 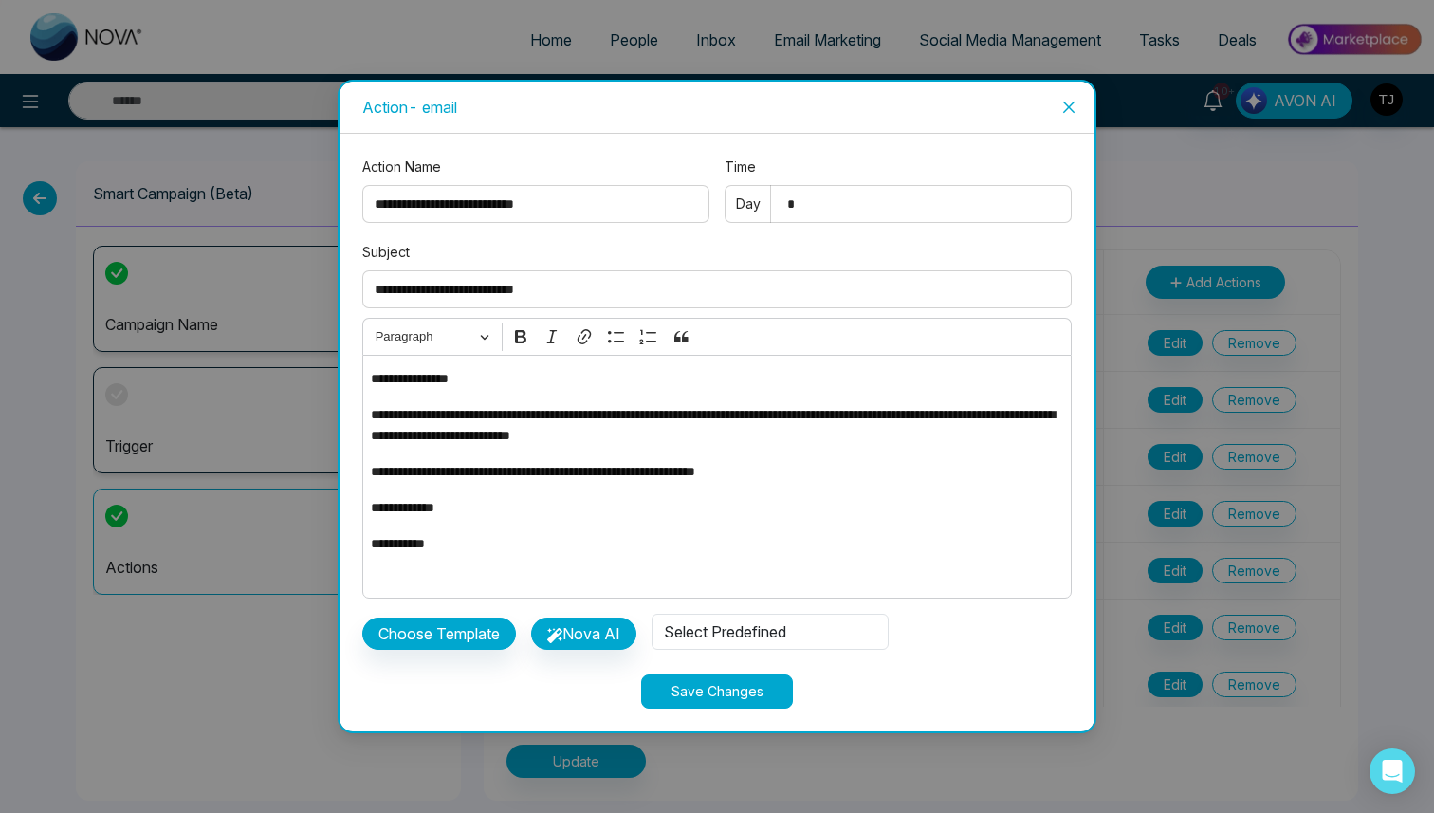 I want to click on span: Day, so click(x=748, y=204).